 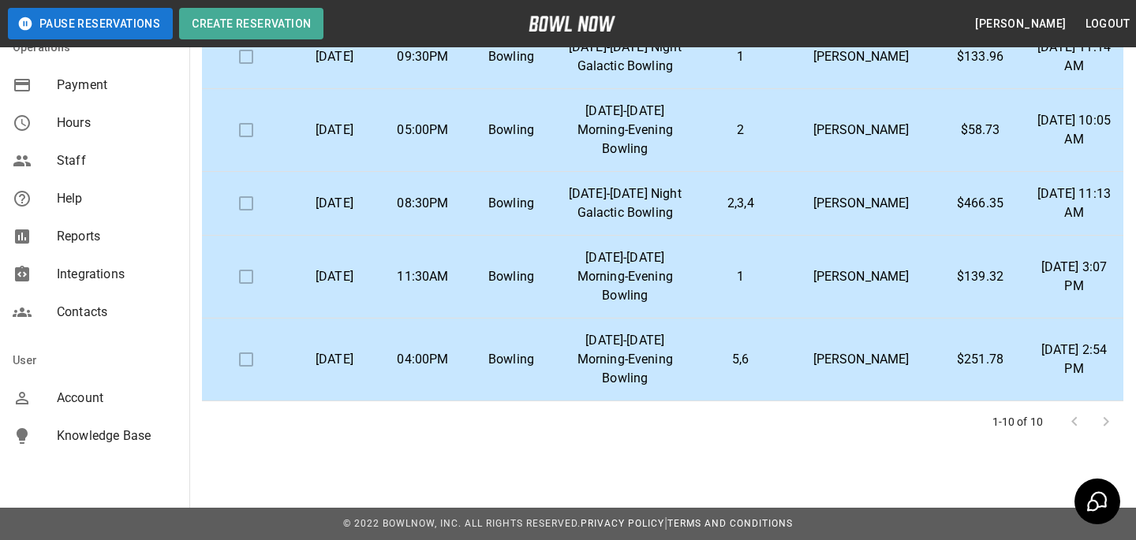 I want to click on span: Staff, so click(x=117, y=161).